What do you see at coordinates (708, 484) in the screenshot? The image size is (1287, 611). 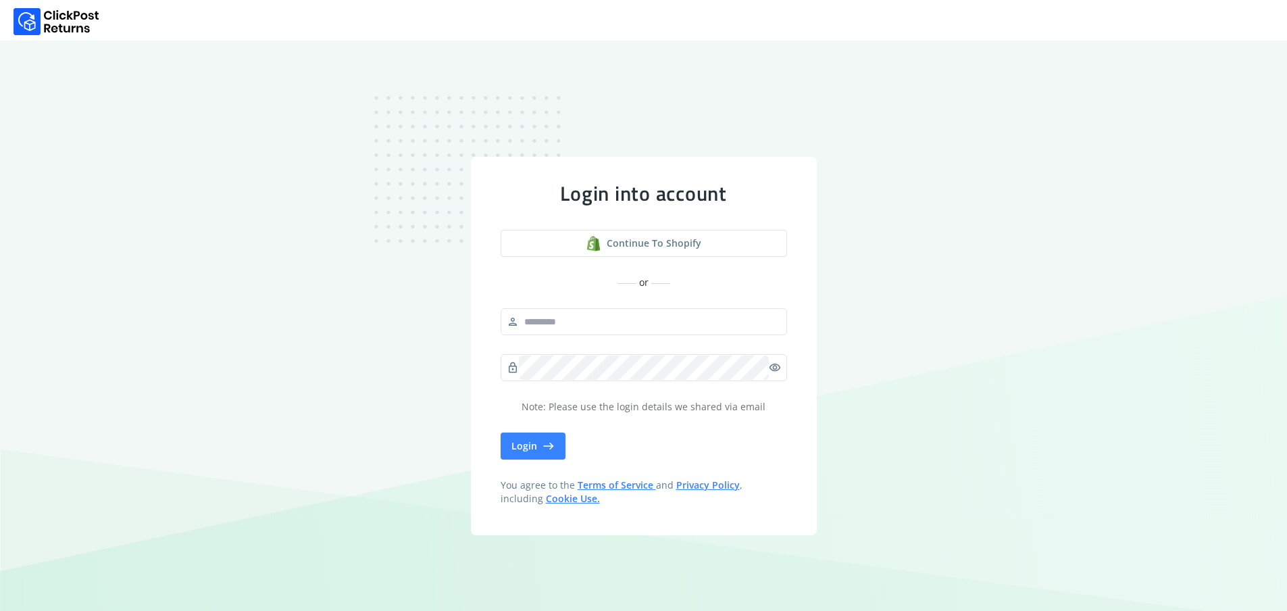 I see `a: Privacy Policy` at bounding box center [708, 484].